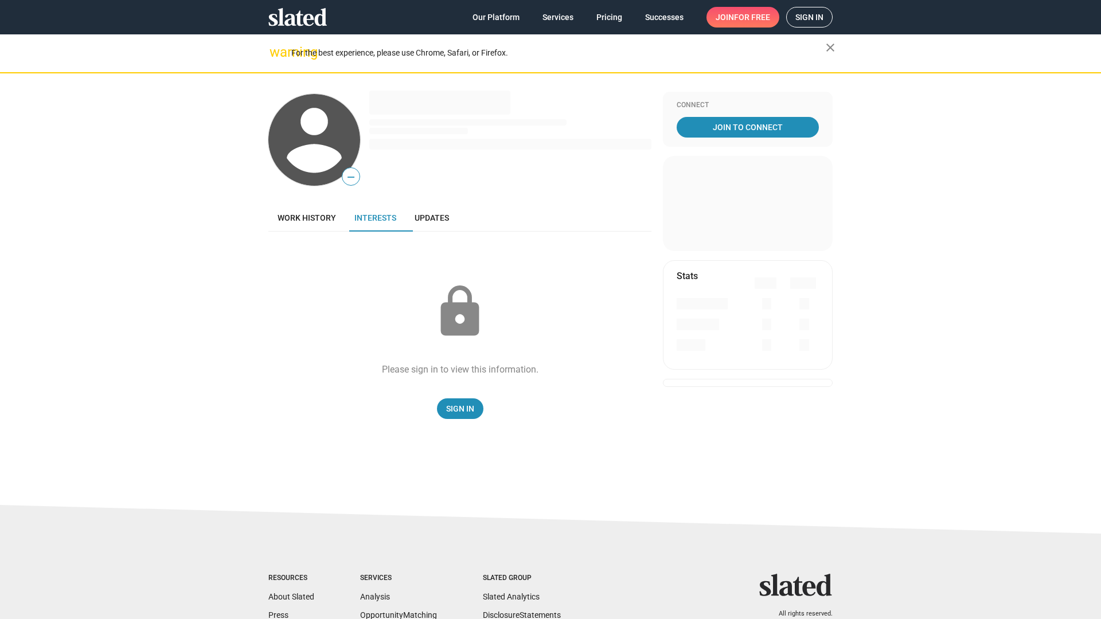 The height and width of the screenshot is (619, 1101). Describe the element at coordinates (809, 17) in the screenshot. I see `a: Sign in` at that location.